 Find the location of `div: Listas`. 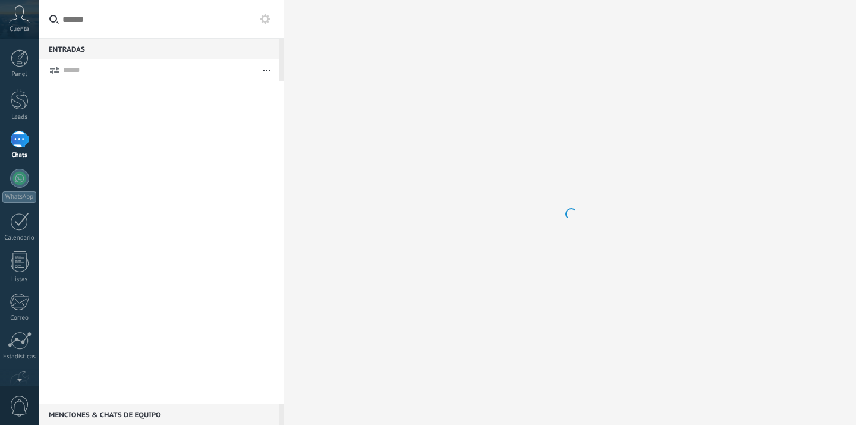

div: Listas is located at coordinates (20, 279).